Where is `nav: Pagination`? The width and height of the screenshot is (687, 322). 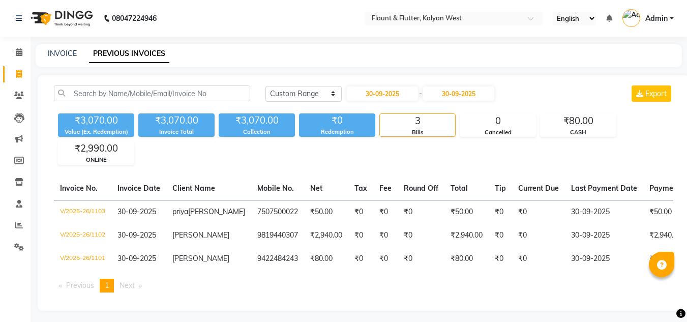 nav: Pagination is located at coordinates (364, 285).